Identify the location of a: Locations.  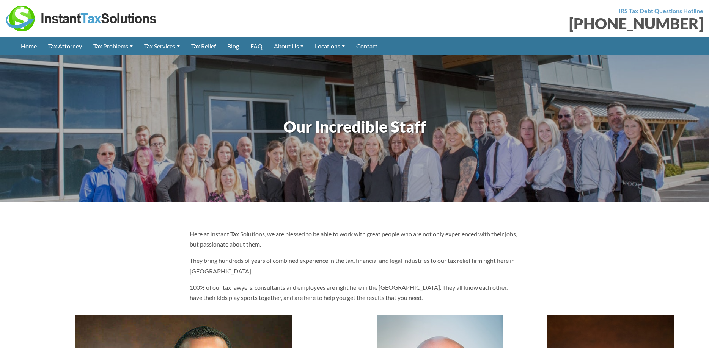
(330, 46).